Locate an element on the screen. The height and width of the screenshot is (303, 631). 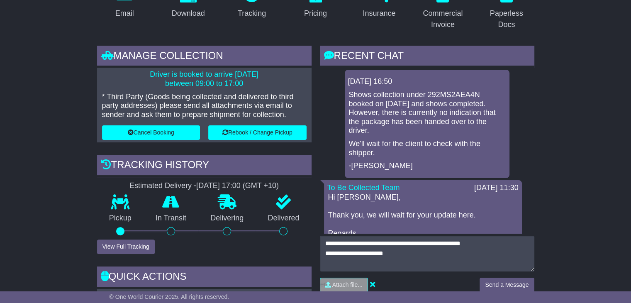
div: Tracking is located at coordinates (252, 13).